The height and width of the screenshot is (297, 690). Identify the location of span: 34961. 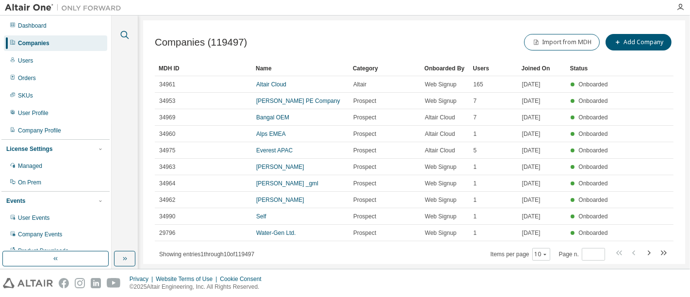
(167, 84).